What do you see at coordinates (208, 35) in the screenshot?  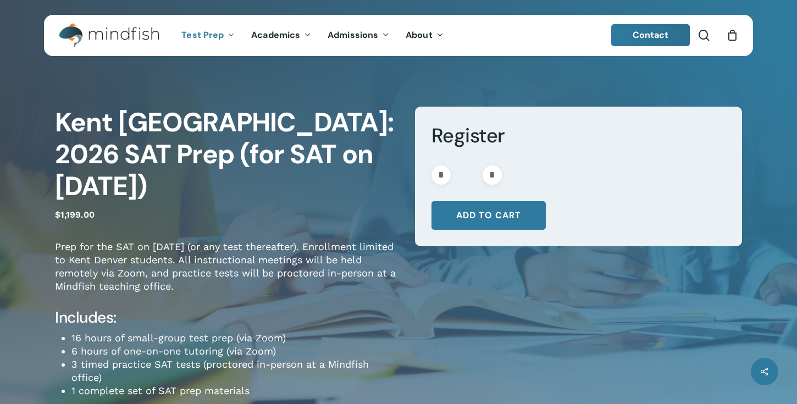 I see `a: Test Prep` at bounding box center [208, 35].